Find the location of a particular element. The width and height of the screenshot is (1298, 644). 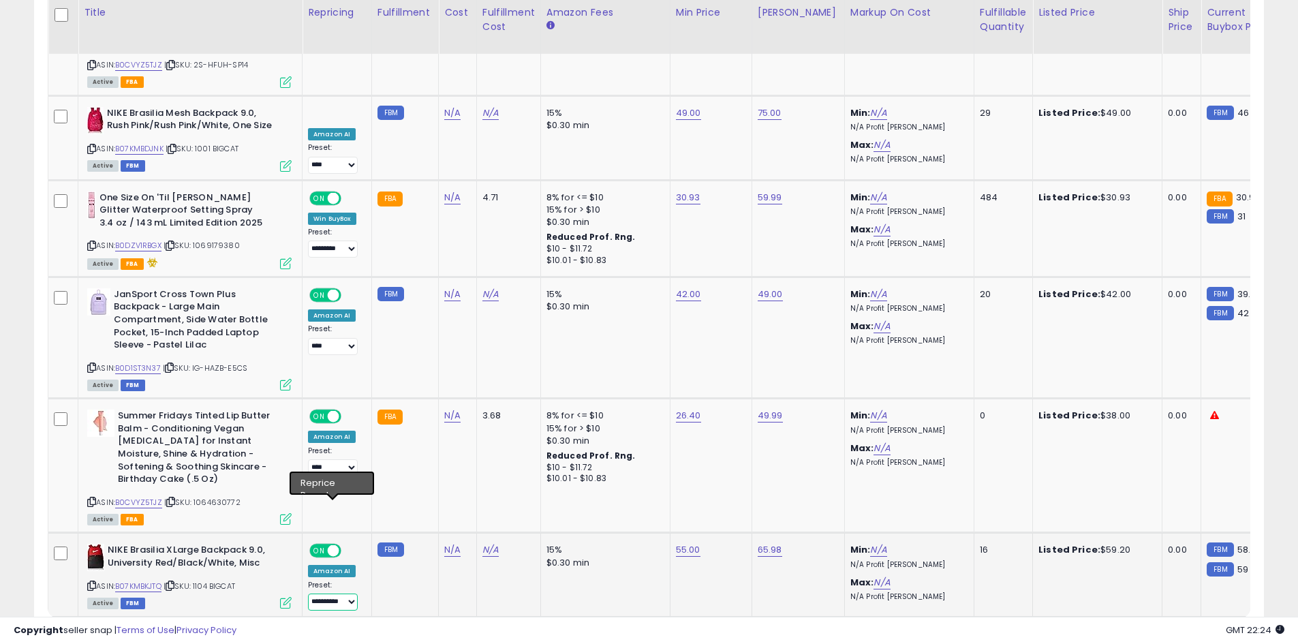

a: 59.99 is located at coordinates (770, 198).